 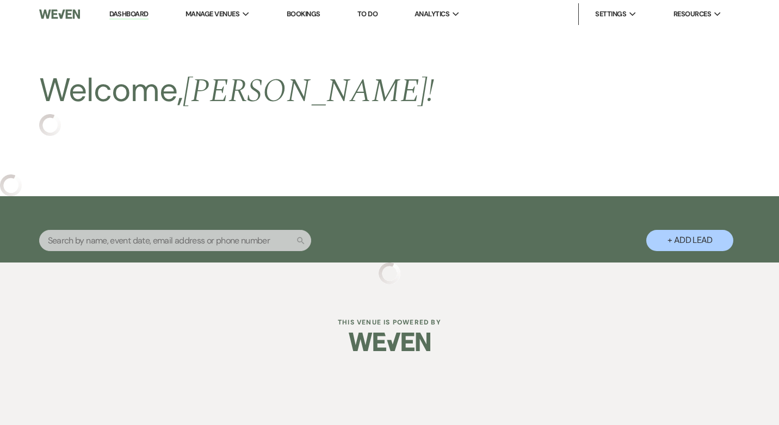 What do you see at coordinates (692, 14) in the screenshot?
I see `span: Resources` at bounding box center [692, 14].